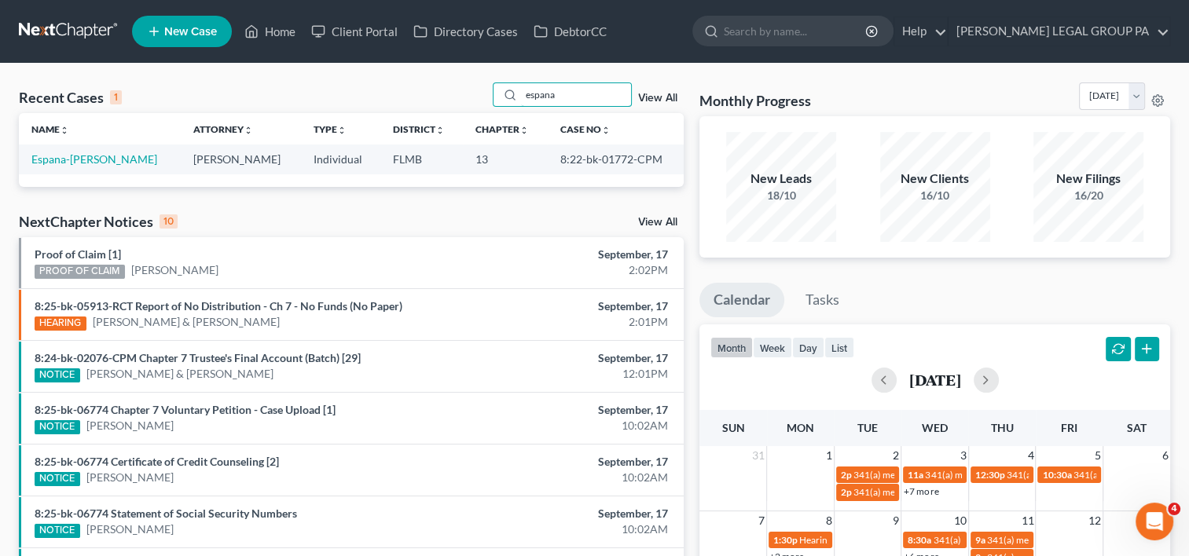  What do you see at coordinates (168, 222) in the screenshot?
I see `div: 10` at bounding box center [168, 222].